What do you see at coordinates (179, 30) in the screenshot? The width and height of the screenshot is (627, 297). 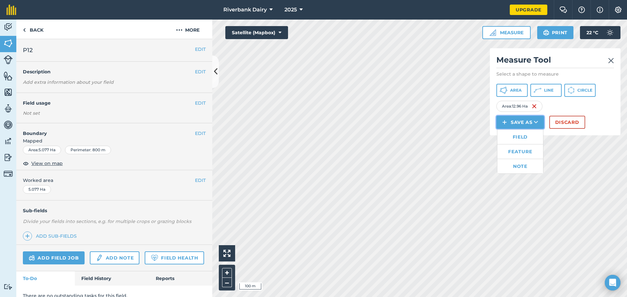 I see `img: svg+xml;base64,PHN2ZyB4bWxucz0iaHR0cDovL3d3dy53My5vcmcvMjAwMC9zdmciIHdpZHRoPSIyMCIgaGVpZ2h0PSIyNC...` at bounding box center [179, 30].